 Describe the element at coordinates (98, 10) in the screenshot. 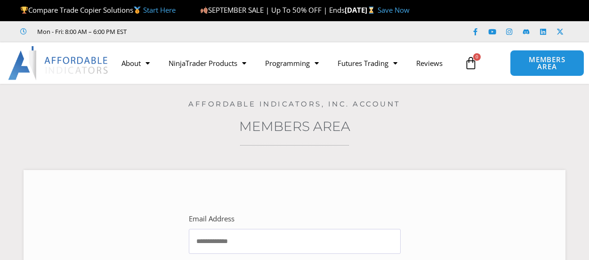

I see `span: Compare Trade Copier Solutions` at that location.